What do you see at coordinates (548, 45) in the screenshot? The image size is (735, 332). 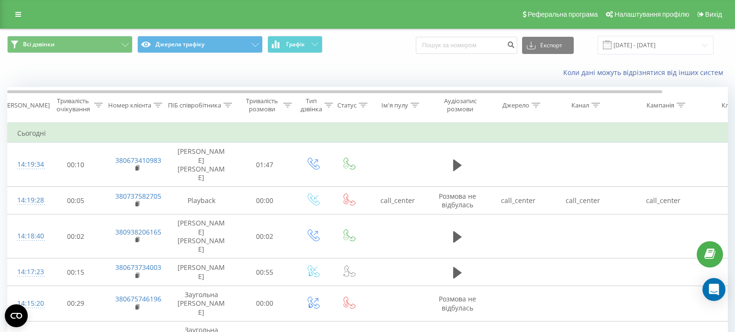 I see `button: Експорт` at bounding box center [548, 45].